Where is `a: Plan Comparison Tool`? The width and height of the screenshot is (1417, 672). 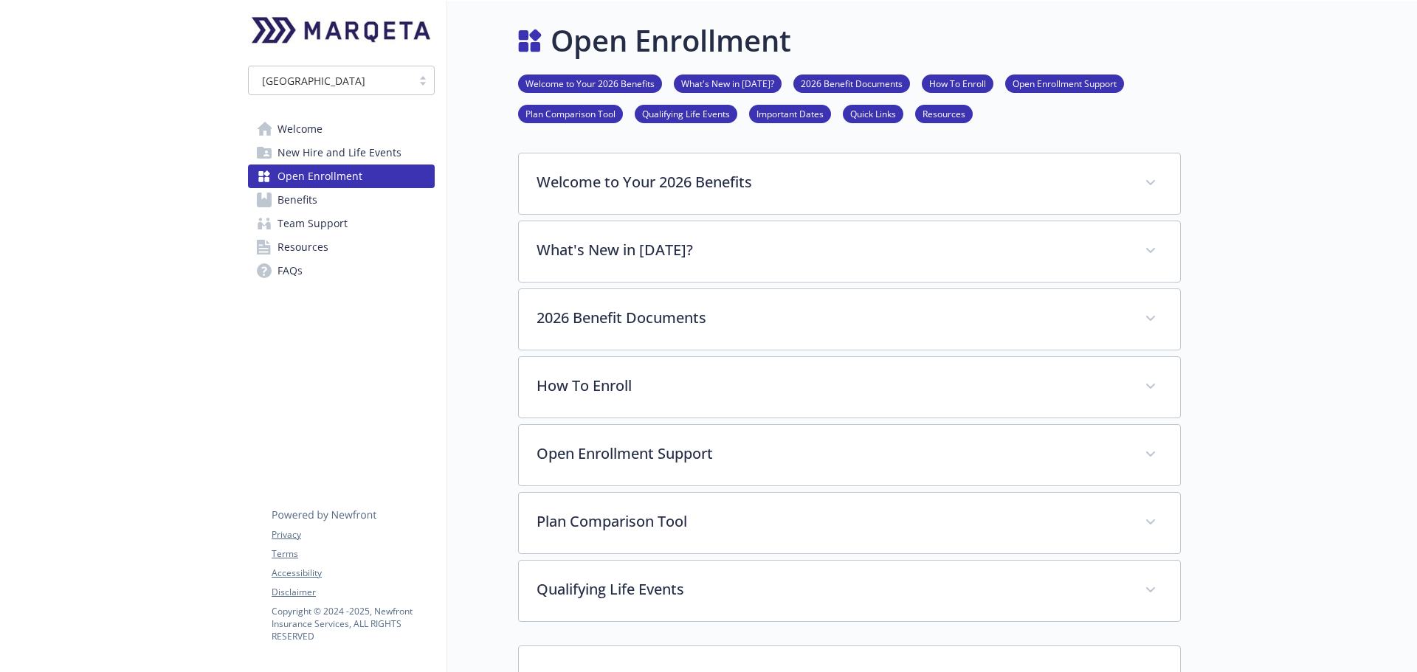 a: Plan Comparison Tool is located at coordinates (571, 113).